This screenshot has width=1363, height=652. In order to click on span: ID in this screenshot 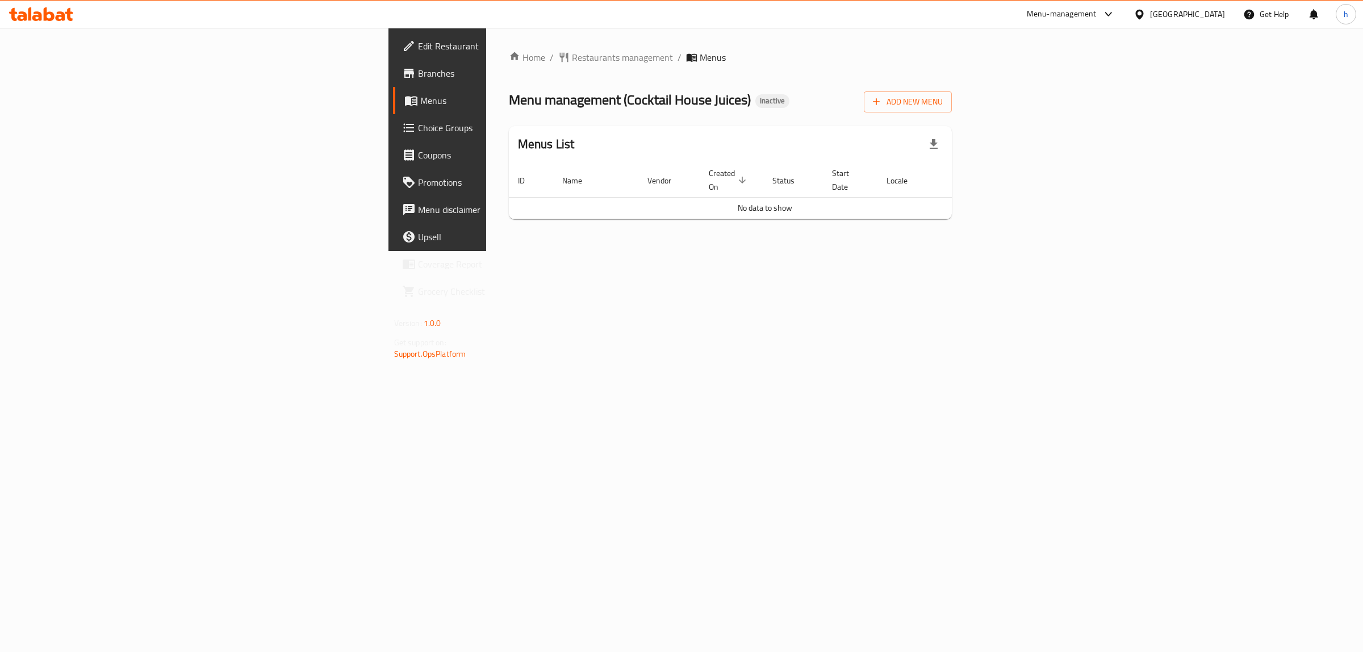, I will do `click(529, 181)`.